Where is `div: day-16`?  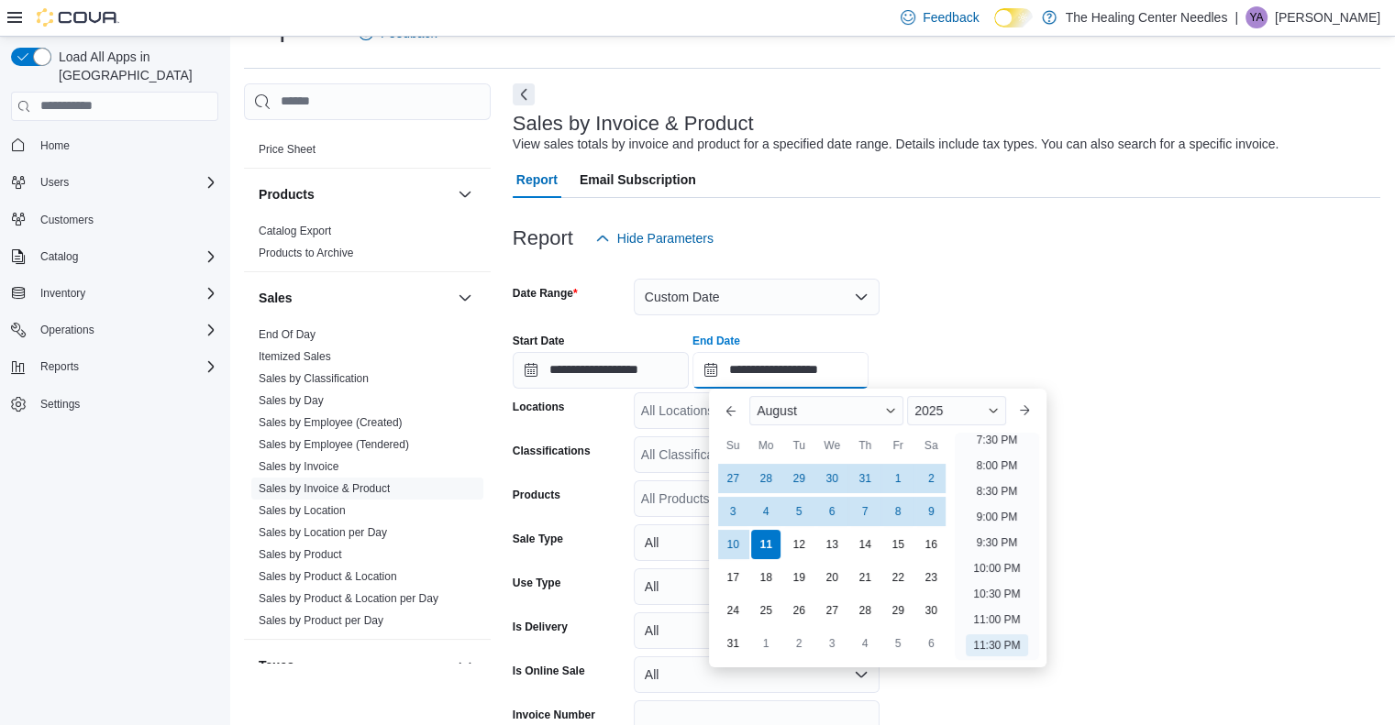
div: day-16 is located at coordinates (931, 545).